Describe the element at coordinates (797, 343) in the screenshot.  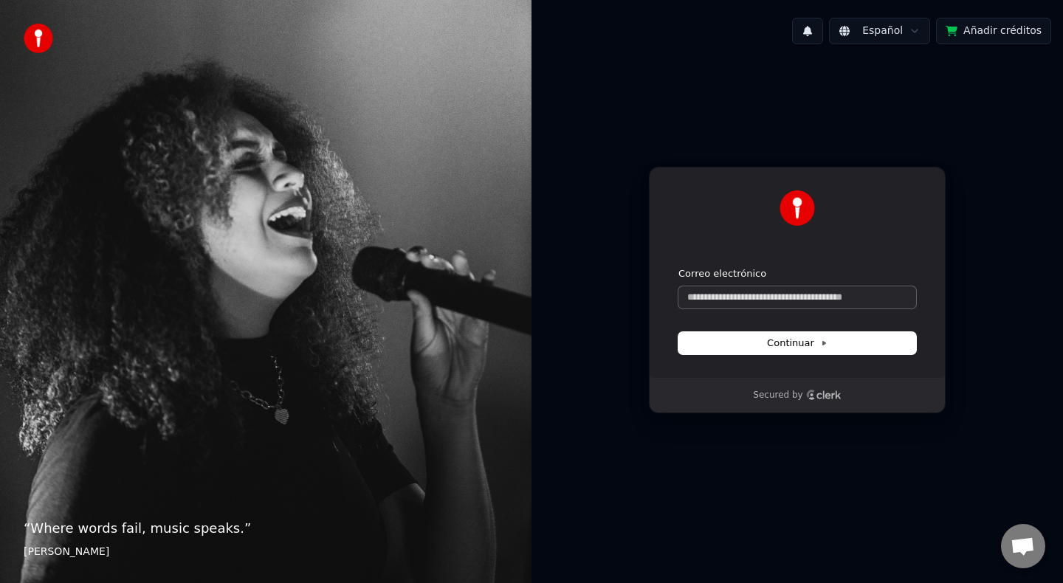
I see `span: Continuar` at that location.